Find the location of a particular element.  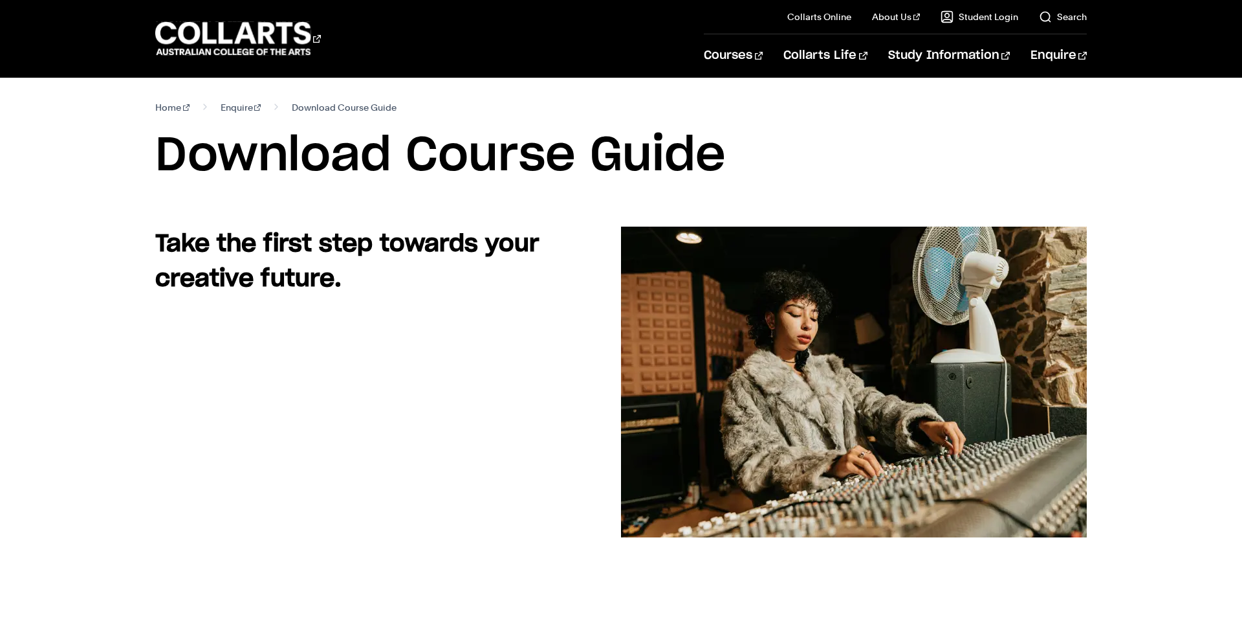

strong: Take the first step towards your creative future. is located at coordinates (347, 261).